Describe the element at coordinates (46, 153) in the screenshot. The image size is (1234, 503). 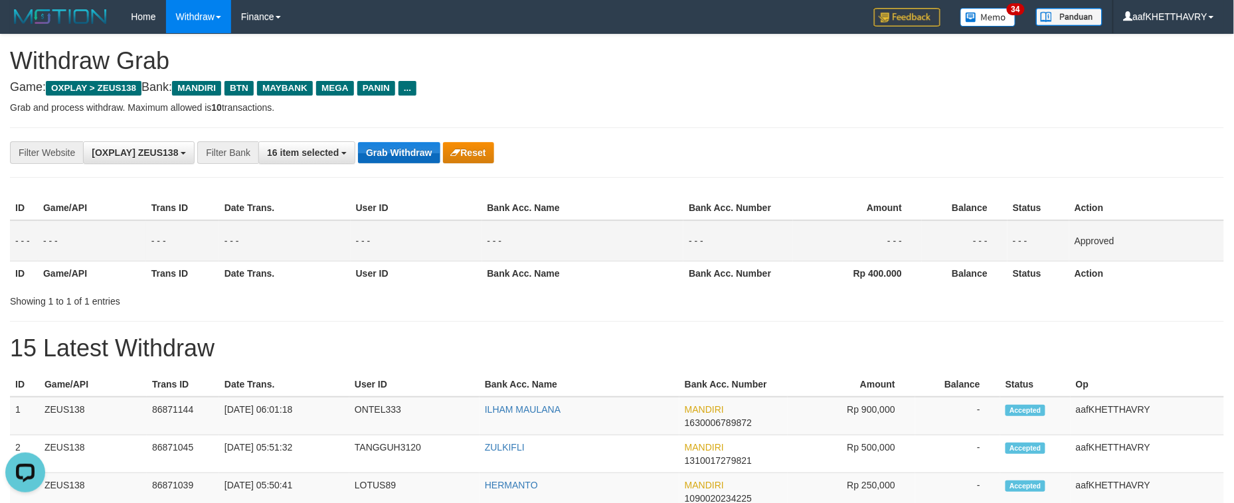
I see `div: Filter Website` at that location.